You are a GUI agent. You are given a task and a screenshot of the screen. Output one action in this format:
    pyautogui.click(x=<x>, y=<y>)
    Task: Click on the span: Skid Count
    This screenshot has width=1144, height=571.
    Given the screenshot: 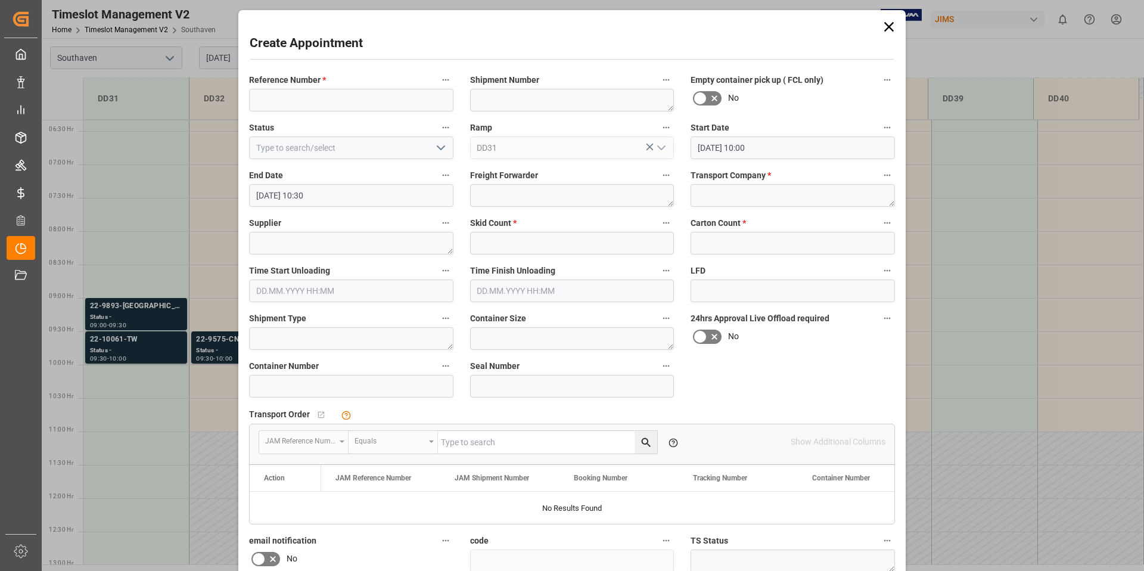 What is the action you would take?
    pyautogui.click(x=493, y=223)
    